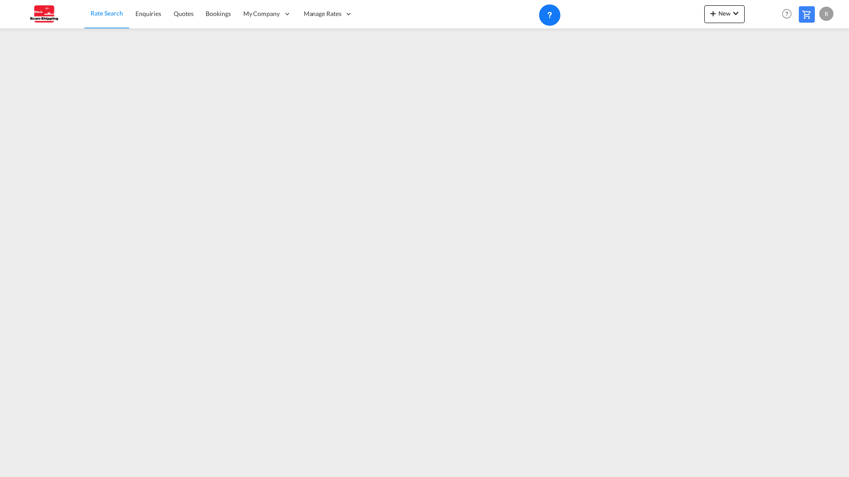 The height and width of the screenshot is (477, 849). I want to click on span: Enquiries, so click(148, 13).